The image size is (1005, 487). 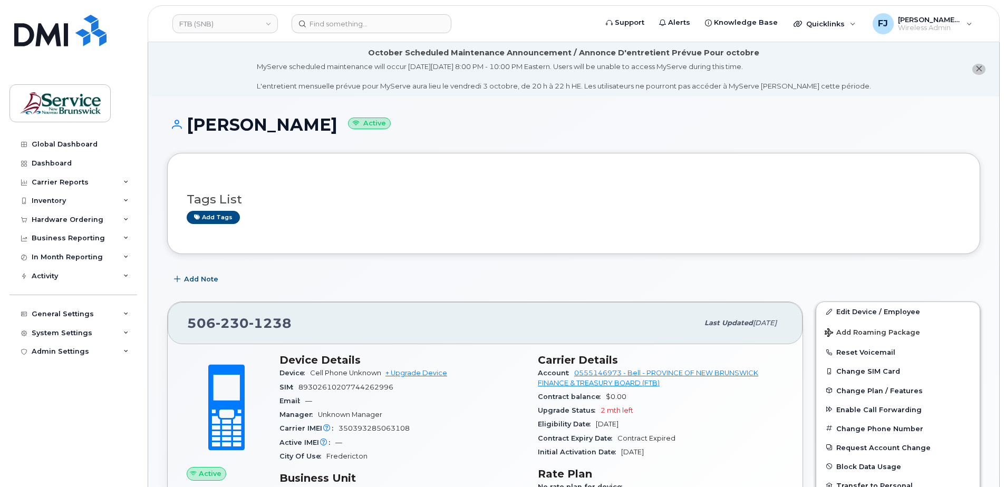 I want to click on button: Add Roaming Package, so click(x=898, y=332).